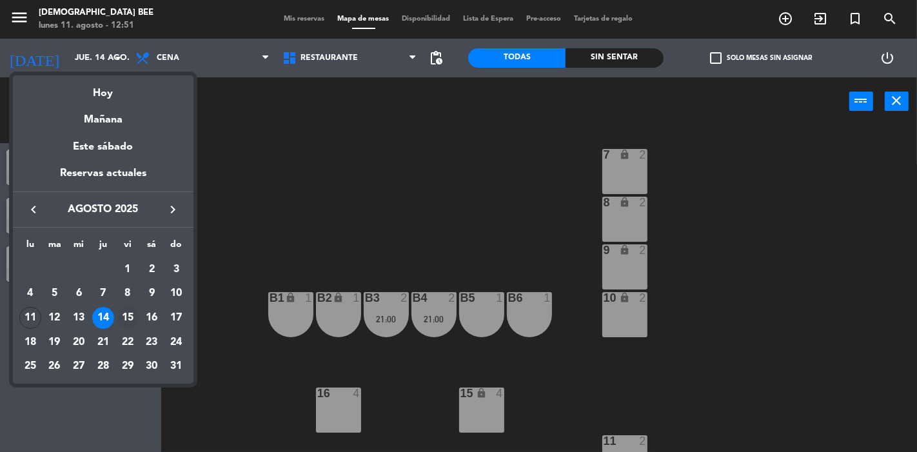 The image size is (917, 452). What do you see at coordinates (79, 342) in the screenshot?
I see `div: 20` at bounding box center [79, 342].